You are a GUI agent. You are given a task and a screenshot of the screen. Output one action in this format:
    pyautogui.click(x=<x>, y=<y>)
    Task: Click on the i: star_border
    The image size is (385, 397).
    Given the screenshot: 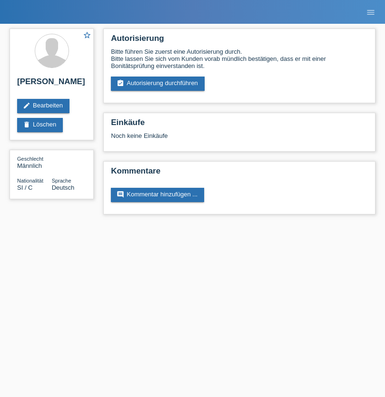 What is the action you would take?
    pyautogui.click(x=87, y=35)
    